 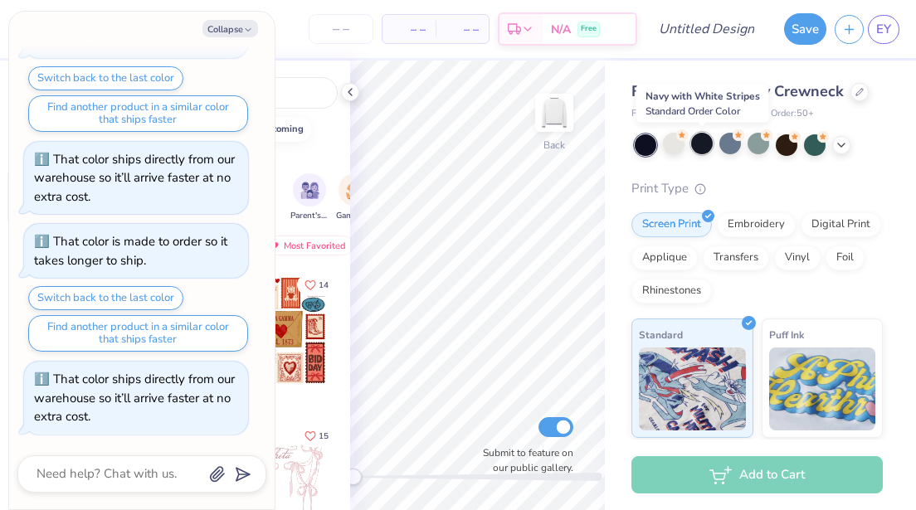 What do you see at coordinates (805, 29) in the screenshot?
I see `button: Save` at bounding box center [805, 29].